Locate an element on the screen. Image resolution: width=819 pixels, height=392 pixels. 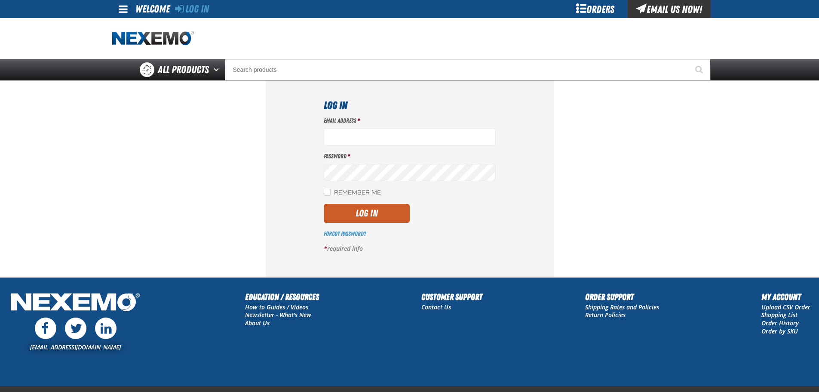
button: Log In is located at coordinates (367, 213).